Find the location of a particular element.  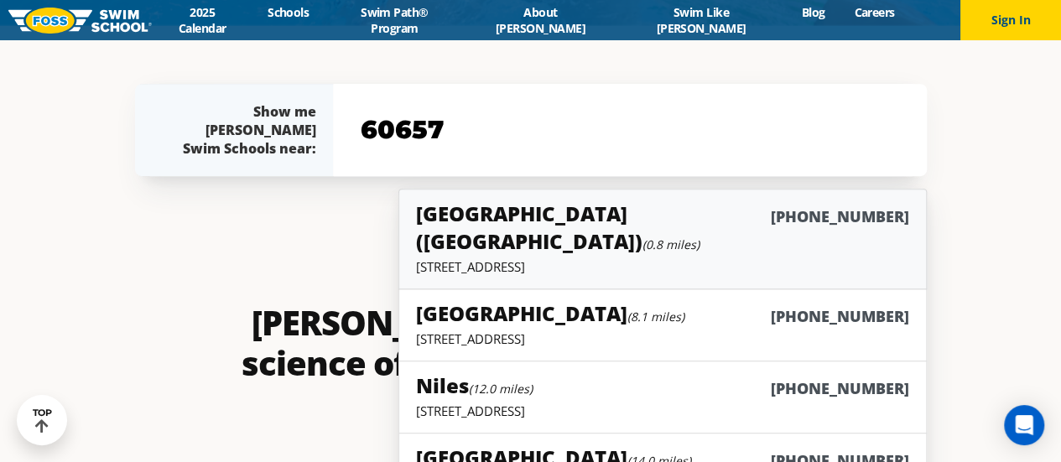

small: (0.8 miles) is located at coordinates (671, 244).